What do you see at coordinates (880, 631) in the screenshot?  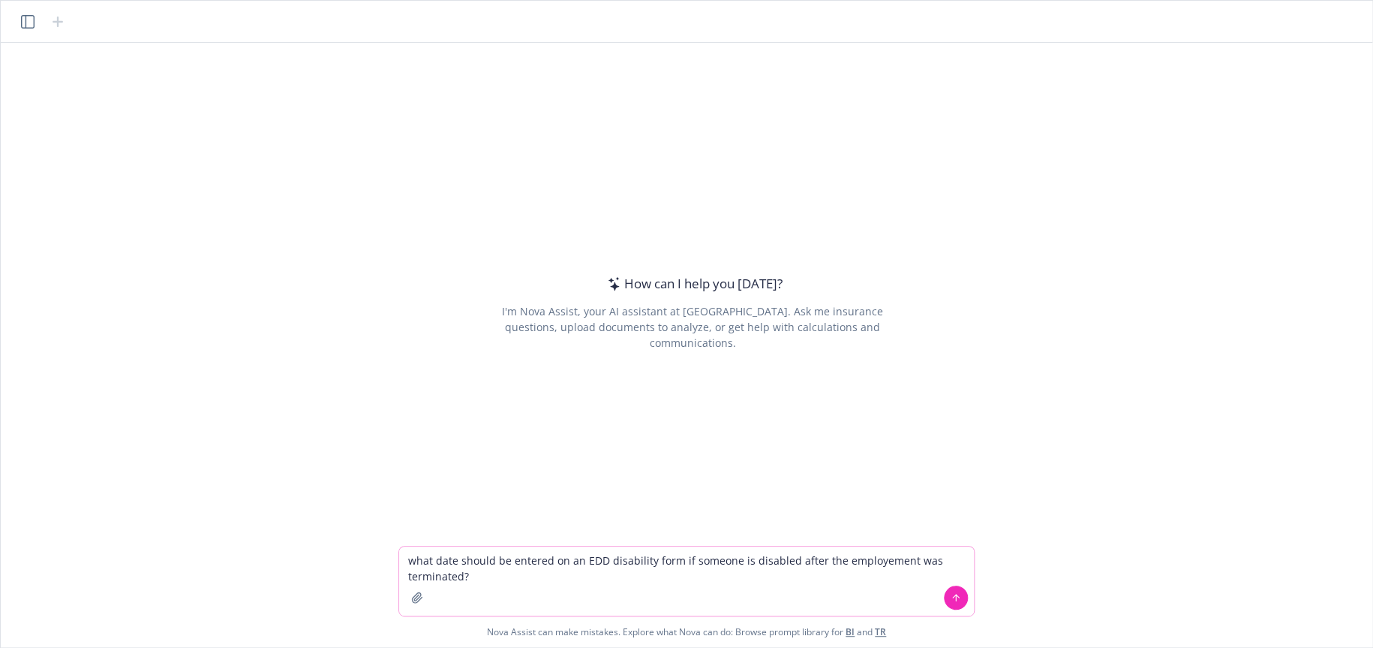 I see `a: TR` at bounding box center [880, 631].